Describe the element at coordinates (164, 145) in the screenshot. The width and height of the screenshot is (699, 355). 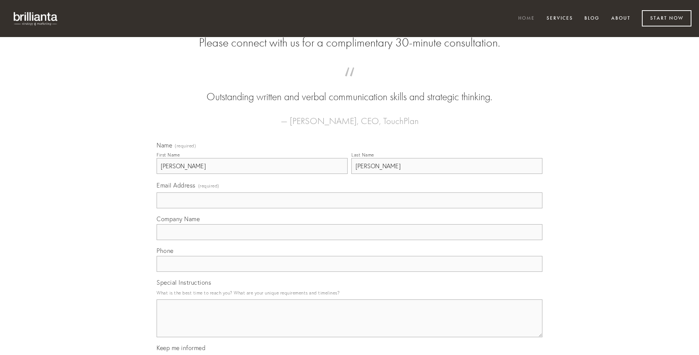
I see `span: Name` at that location.